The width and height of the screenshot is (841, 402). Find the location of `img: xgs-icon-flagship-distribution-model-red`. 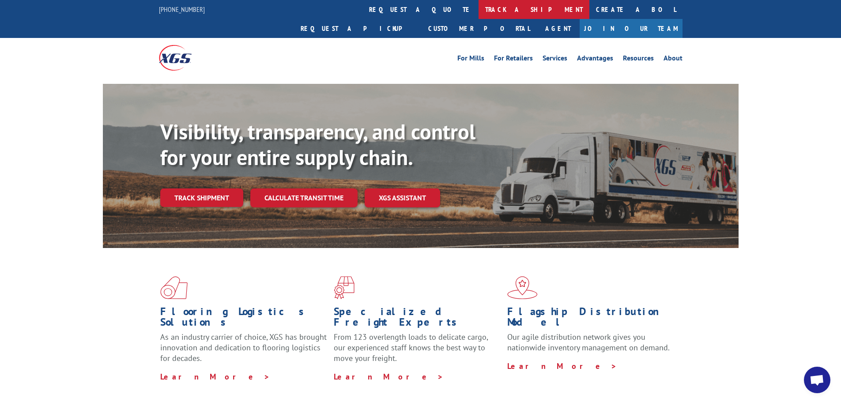

img: xgs-icon-flagship-distribution-model-red is located at coordinates (522, 288).